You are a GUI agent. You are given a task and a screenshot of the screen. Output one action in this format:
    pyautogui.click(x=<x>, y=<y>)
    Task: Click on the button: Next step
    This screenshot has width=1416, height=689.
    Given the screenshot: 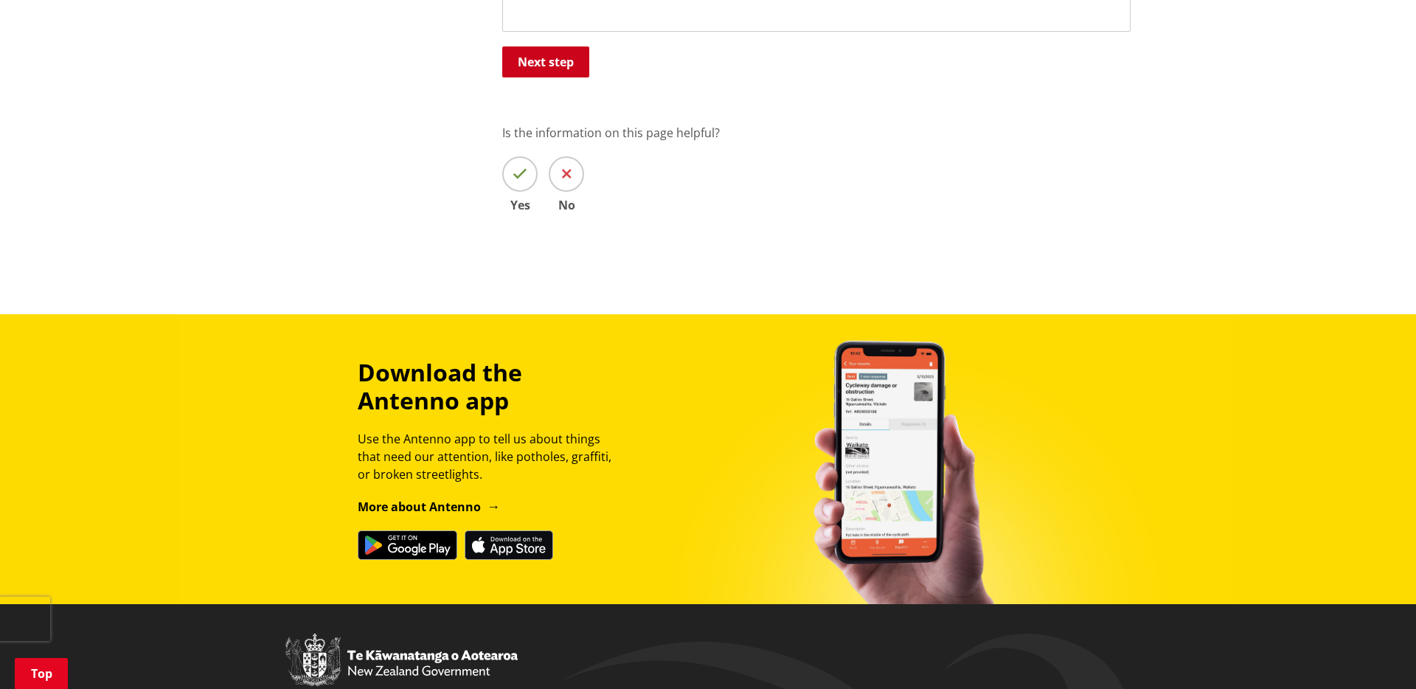 What is the action you would take?
    pyautogui.click(x=546, y=62)
    